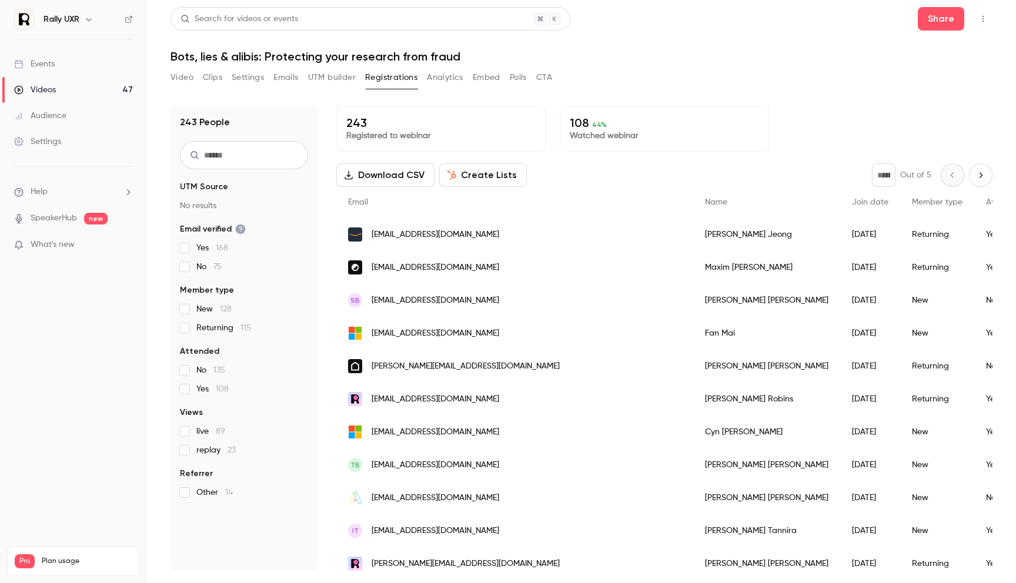  What do you see at coordinates (355, 235) in the screenshot?
I see `img: amazon.com` at bounding box center [355, 235].